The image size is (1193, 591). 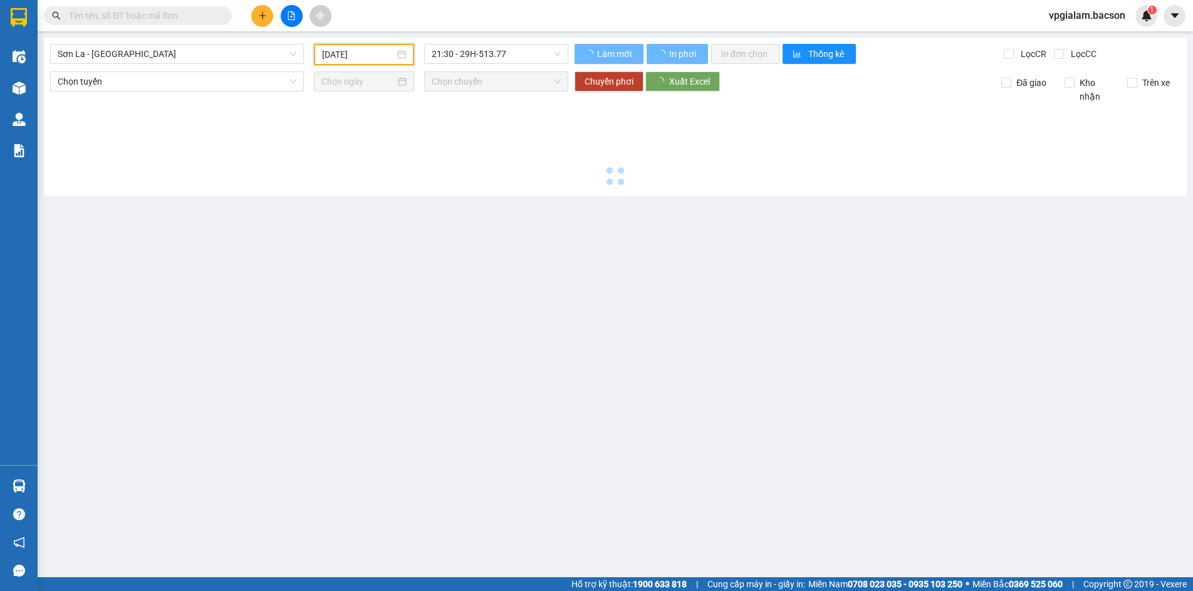 I want to click on span: Sơn La - Hà Nội, so click(x=177, y=54).